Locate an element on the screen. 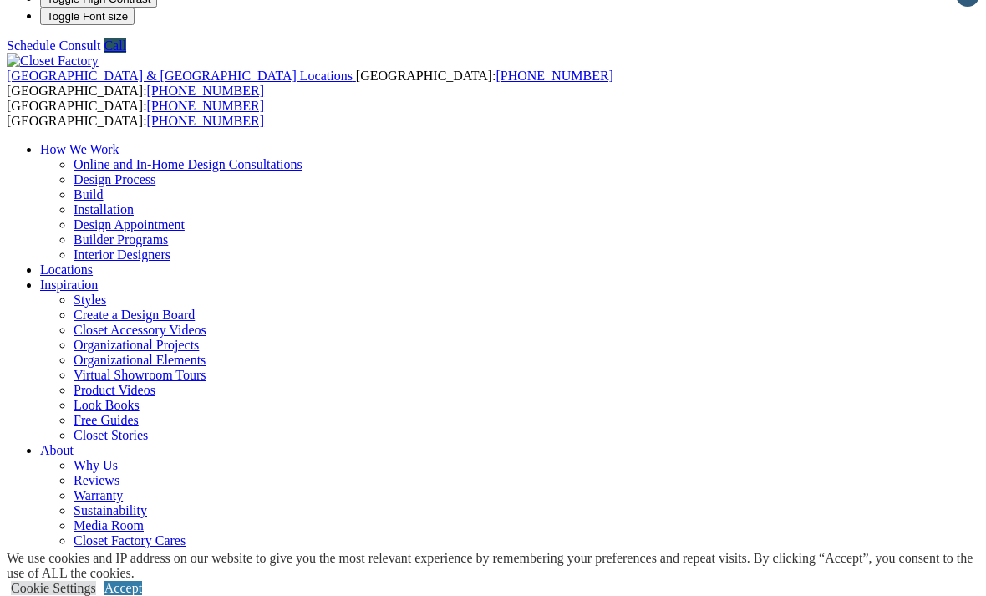 The image size is (986, 596). div: We use cookies and IP address on our website to give you the most relevant experience by remember... is located at coordinates (496, 566).